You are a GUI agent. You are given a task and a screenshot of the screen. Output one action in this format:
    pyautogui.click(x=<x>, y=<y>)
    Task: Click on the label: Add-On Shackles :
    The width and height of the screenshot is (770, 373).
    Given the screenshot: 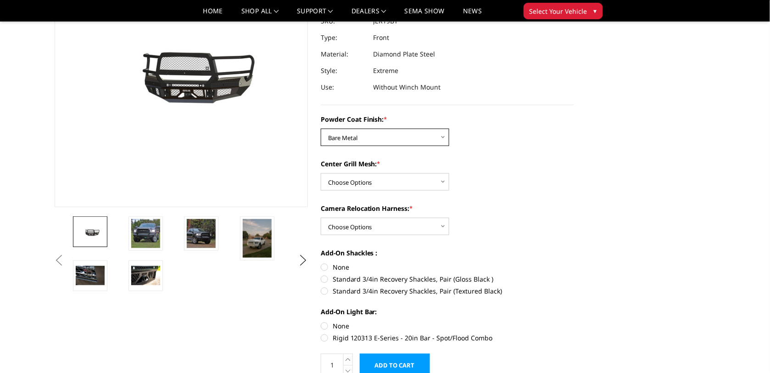 What is the action you would take?
    pyautogui.click(x=447, y=252)
    